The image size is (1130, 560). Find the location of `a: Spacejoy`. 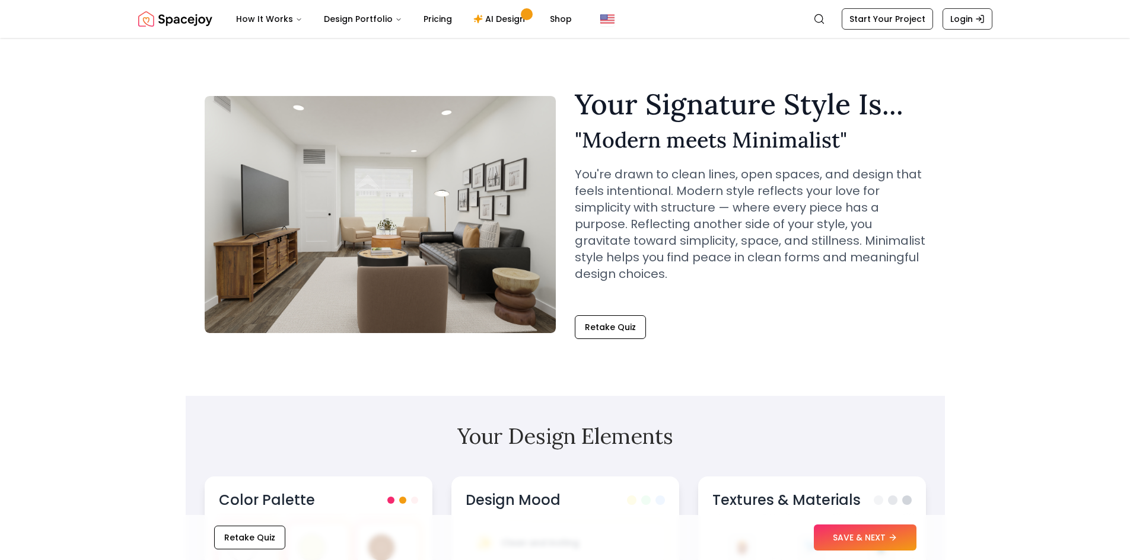

a: Spacejoy is located at coordinates (175, 19).